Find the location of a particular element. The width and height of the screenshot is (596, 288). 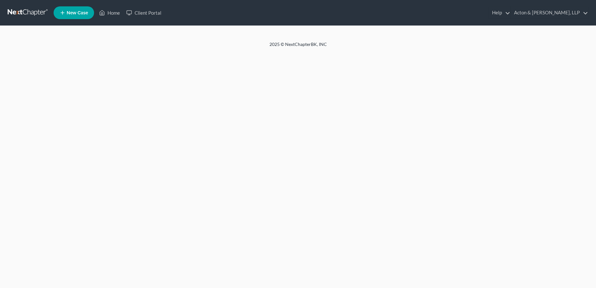

a: Client Portal is located at coordinates (144, 13).